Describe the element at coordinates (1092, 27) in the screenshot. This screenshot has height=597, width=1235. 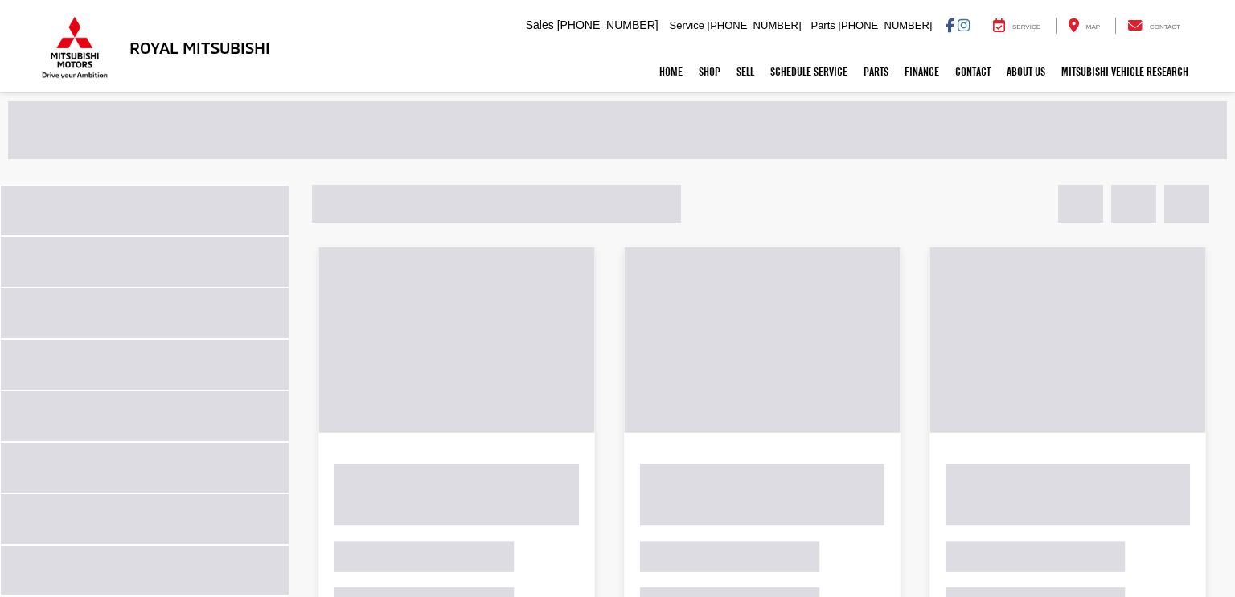
I see `span: Map` at that location.